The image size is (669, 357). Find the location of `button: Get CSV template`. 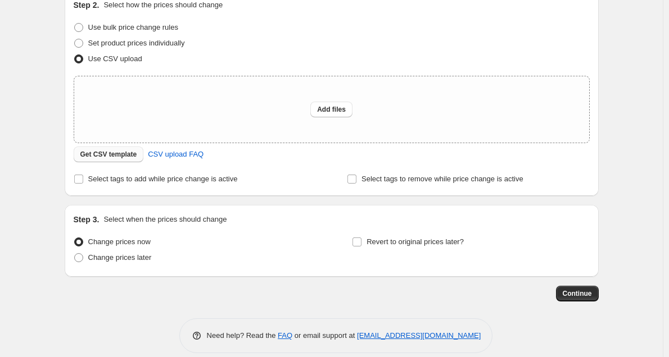

button: Get CSV template is located at coordinates (108, 155).